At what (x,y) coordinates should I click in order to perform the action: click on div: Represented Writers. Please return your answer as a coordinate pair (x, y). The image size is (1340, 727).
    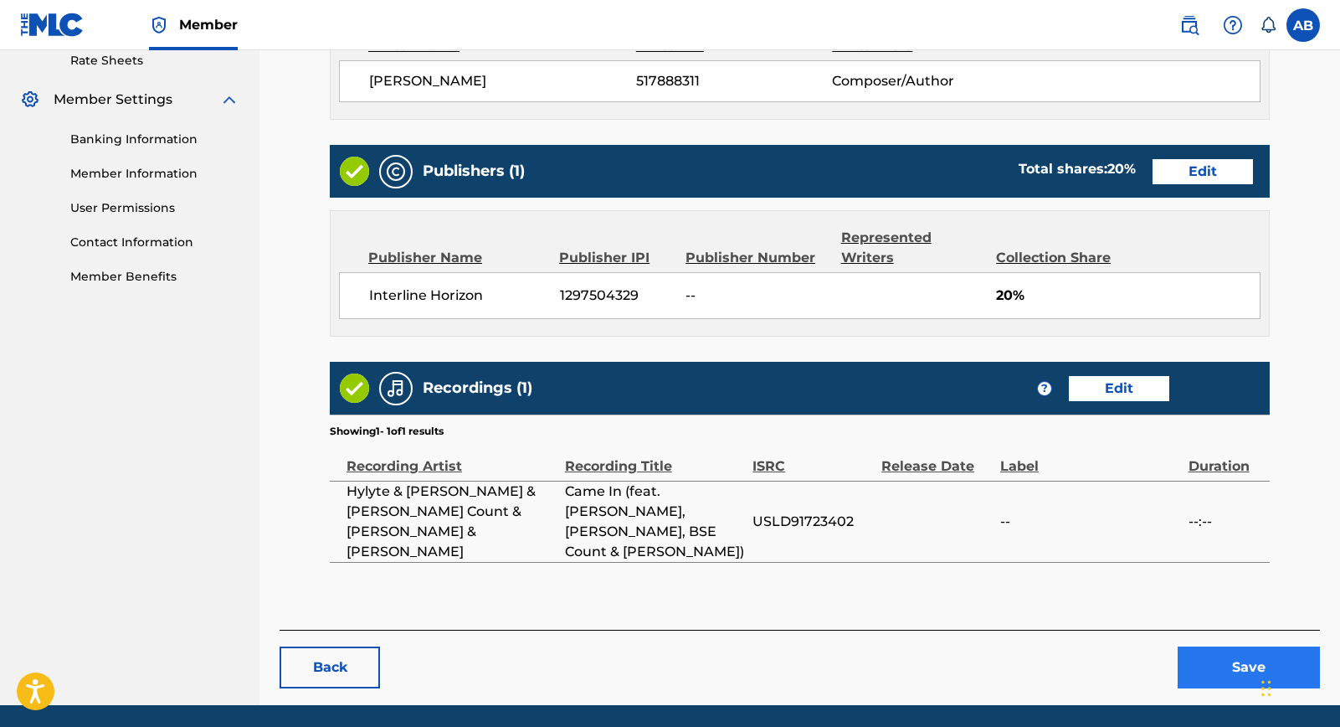
    Looking at the image, I should click on (912, 248).